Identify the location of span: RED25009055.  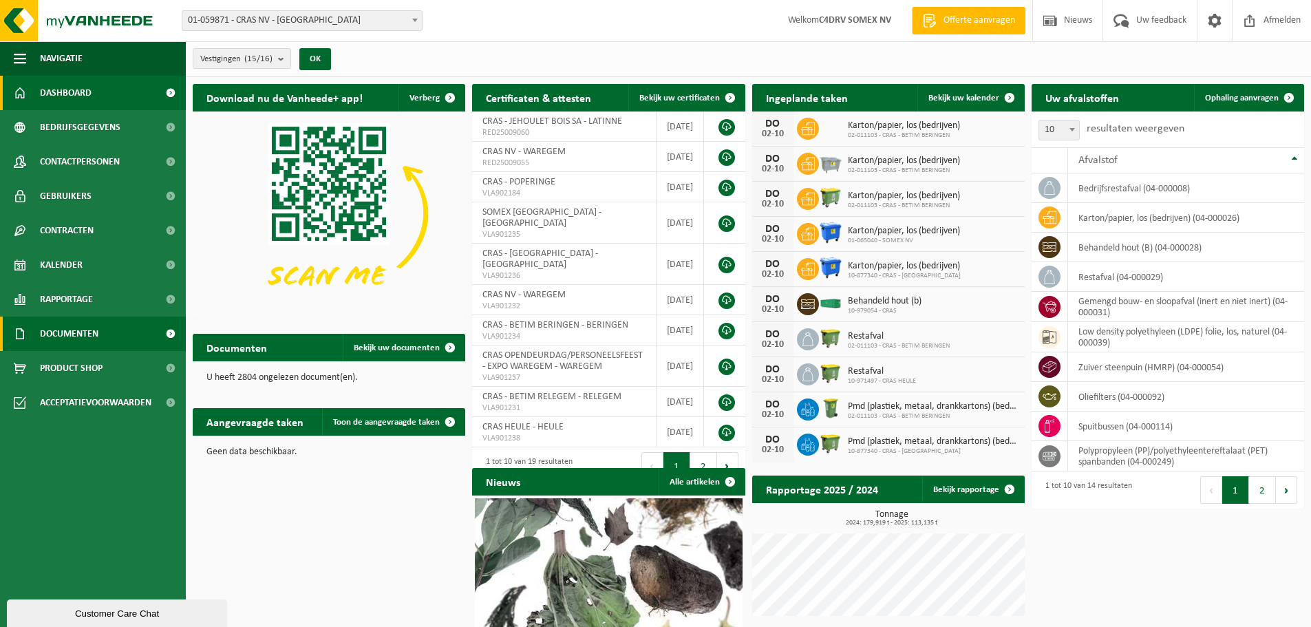
(564, 163).